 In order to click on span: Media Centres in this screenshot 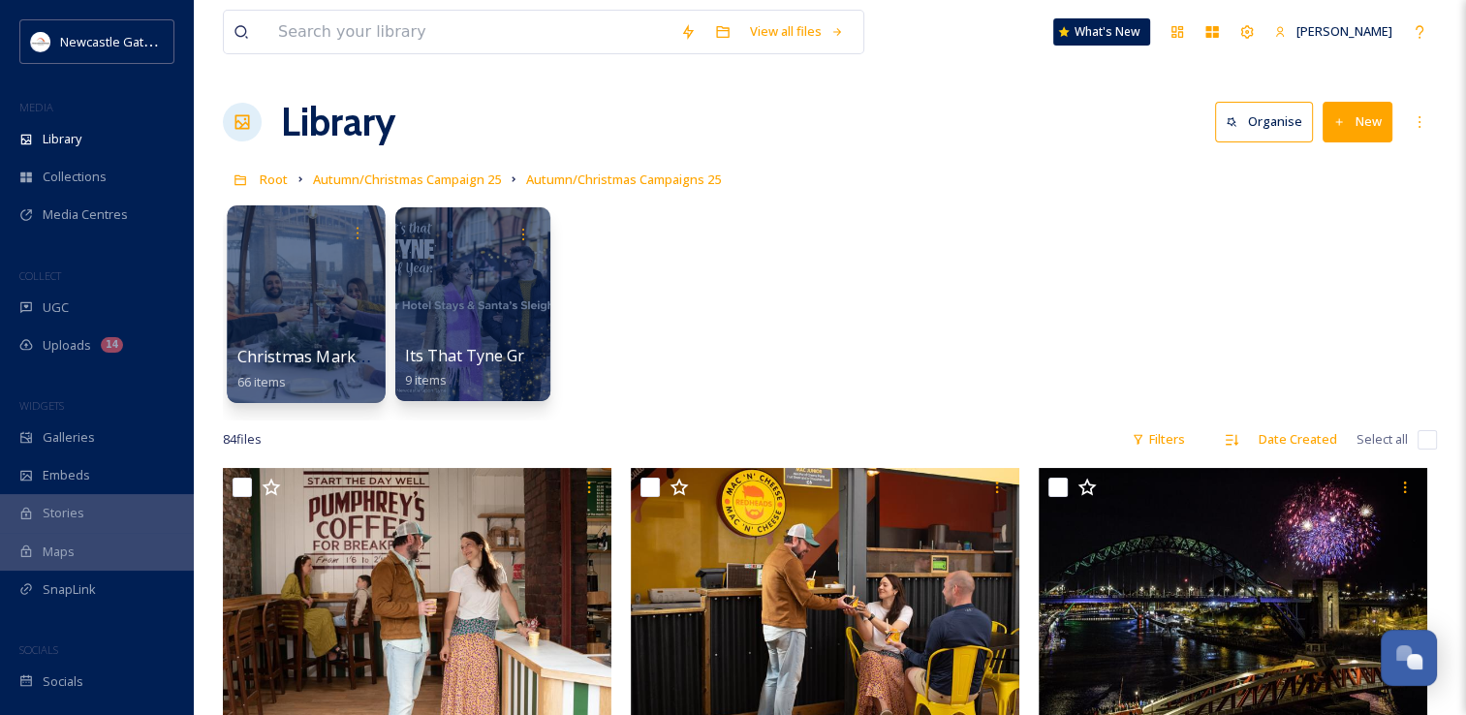, I will do `click(85, 214)`.